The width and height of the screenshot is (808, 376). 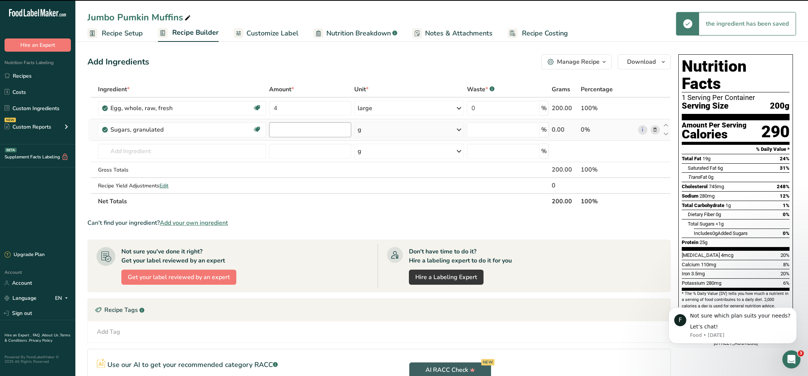 What do you see at coordinates (182, 169) in the screenshot?
I see `div: Gross Totals` at bounding box center [182, 169].